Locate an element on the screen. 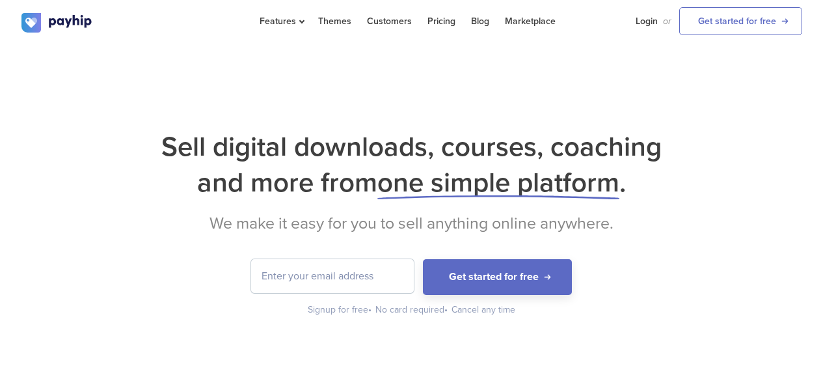 This screenshot has height=381, width=823. h1: Sell digital downloads, courses, coaching and more from is located at coordinates (412, 165).